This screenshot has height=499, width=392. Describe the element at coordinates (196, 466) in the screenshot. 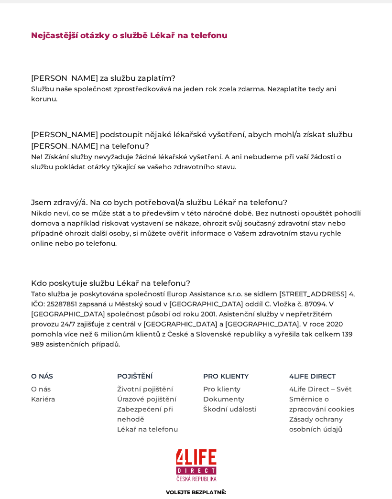

I see `img: 4Life Direct Česká republika logo` at that location.